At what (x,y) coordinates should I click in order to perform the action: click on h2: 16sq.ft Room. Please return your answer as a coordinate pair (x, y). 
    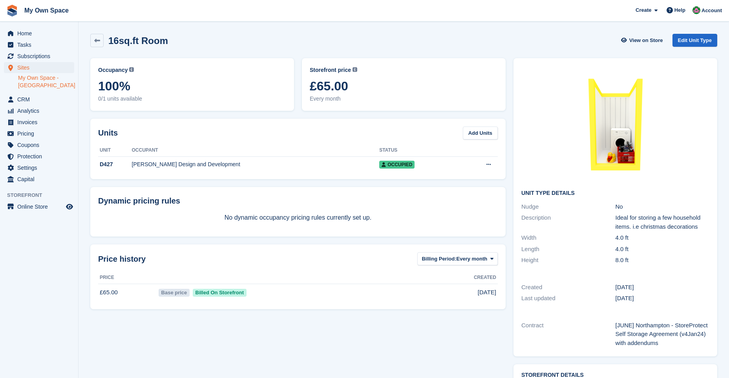
    Looking at the image, I should click on (138, 40).